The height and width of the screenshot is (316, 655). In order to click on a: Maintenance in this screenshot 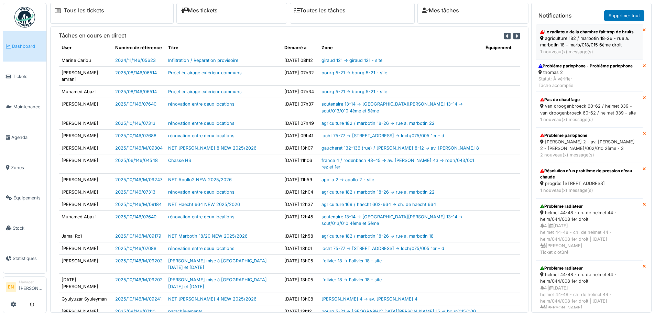, I will do `click(25, 107)`.